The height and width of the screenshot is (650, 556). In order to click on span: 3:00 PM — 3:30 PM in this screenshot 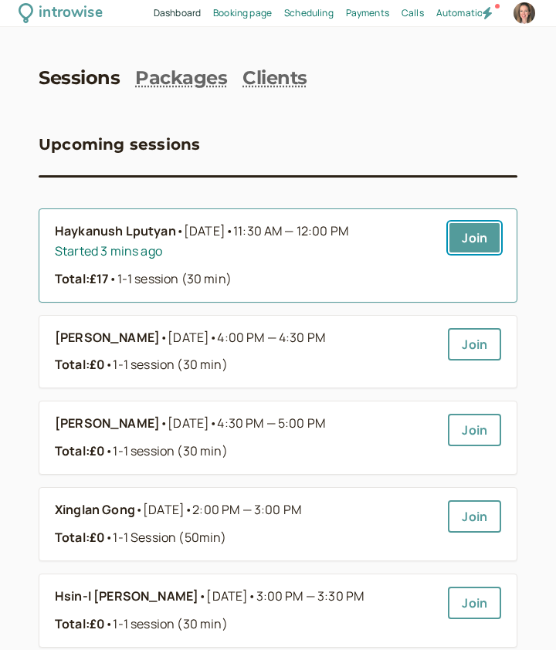, I will do `click(310, 596)`.